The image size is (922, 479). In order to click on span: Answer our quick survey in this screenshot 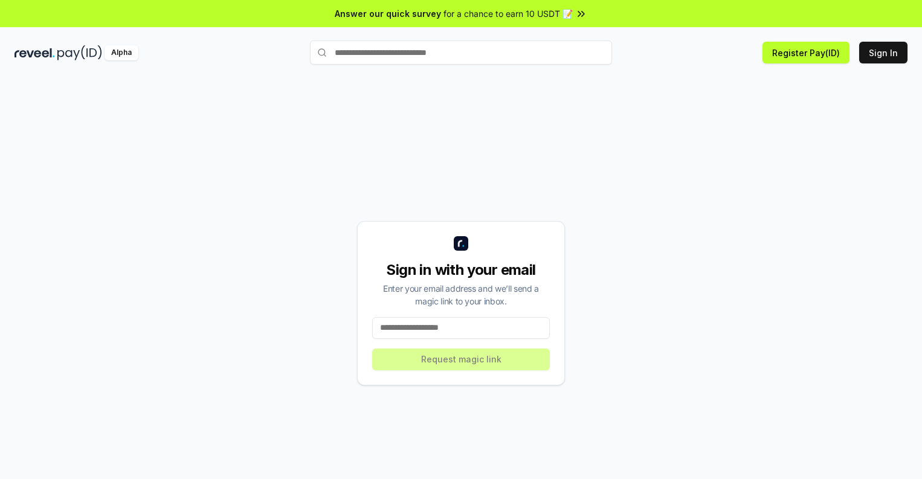, I will do `click(388, 13)`.